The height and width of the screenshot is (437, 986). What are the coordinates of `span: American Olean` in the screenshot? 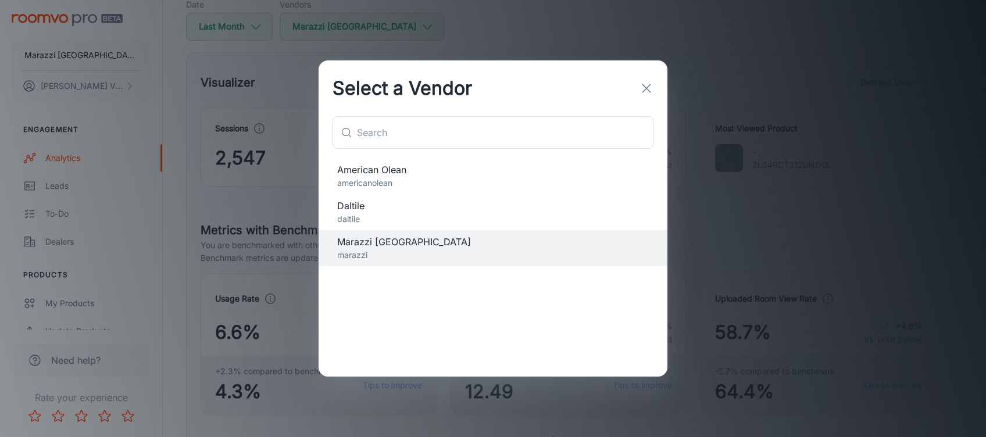 It's located at (493, 170).